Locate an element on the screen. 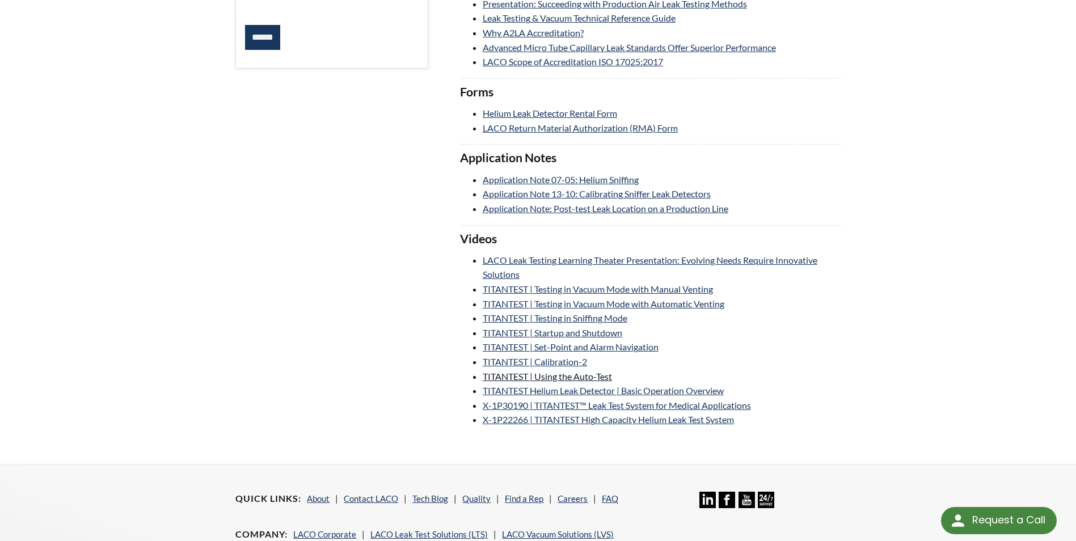 This screenshot has height=541, width=1076. a: Find a Rep is located at coordinates (524, 499).